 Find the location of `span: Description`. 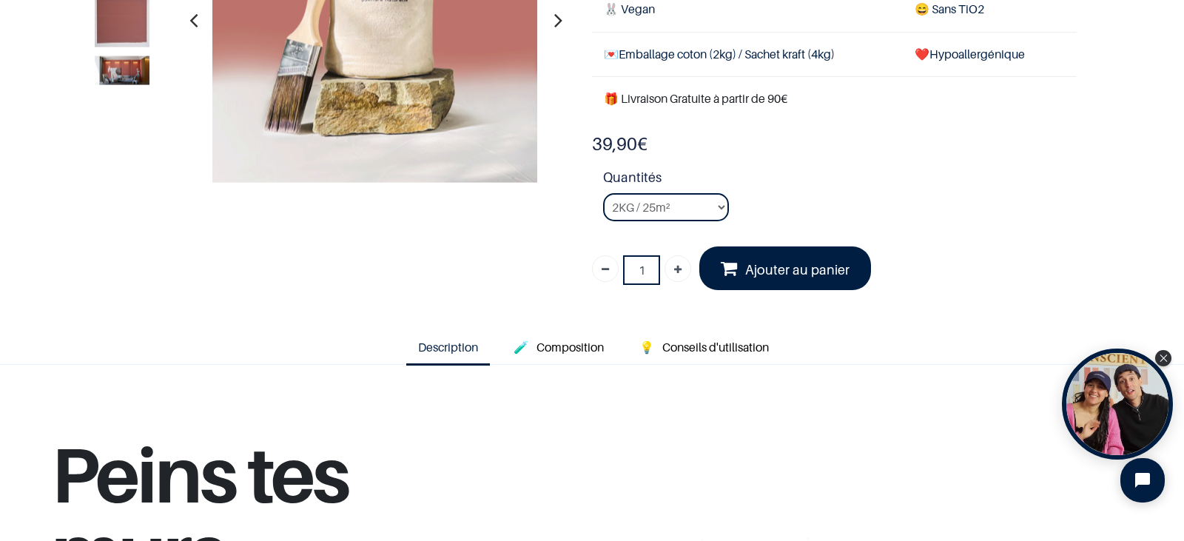

span: Description is located at coordinates (448, 347).